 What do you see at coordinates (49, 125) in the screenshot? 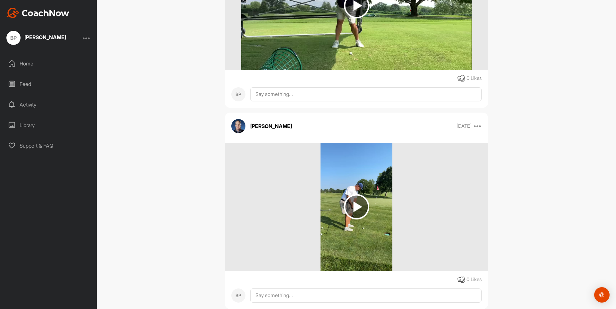
I see `div: Library` at bounding box center [49, 125].